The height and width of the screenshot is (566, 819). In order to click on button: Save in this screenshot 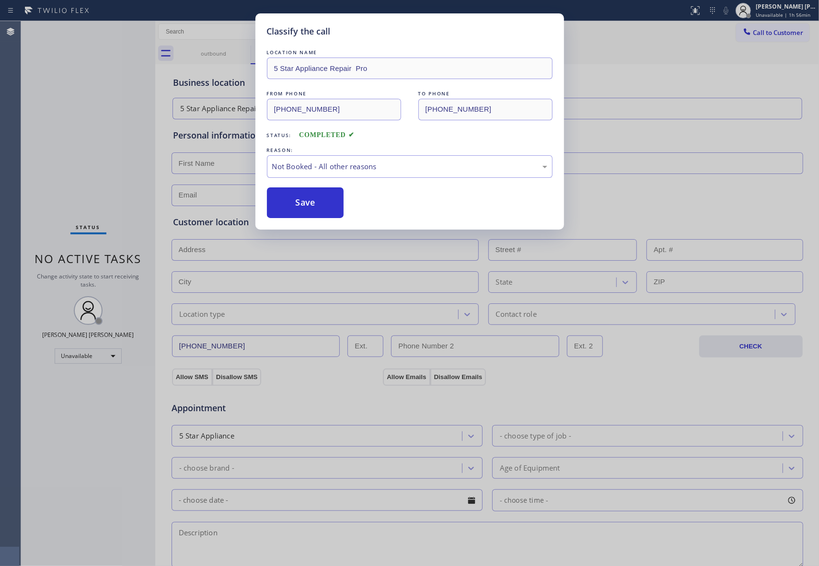, I will do `click(305, 203)`.